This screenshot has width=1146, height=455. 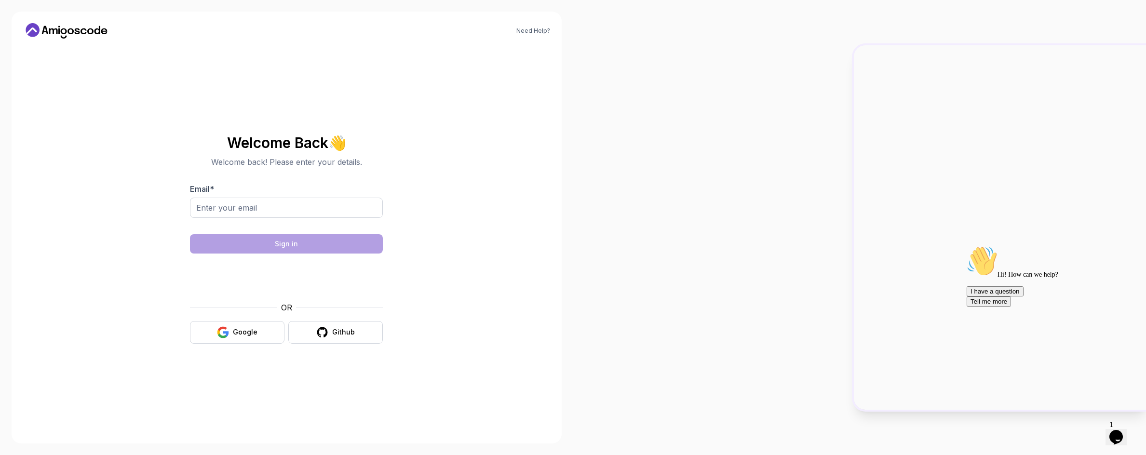 I want to click on img: :wave:, so click(x=19, y=19).